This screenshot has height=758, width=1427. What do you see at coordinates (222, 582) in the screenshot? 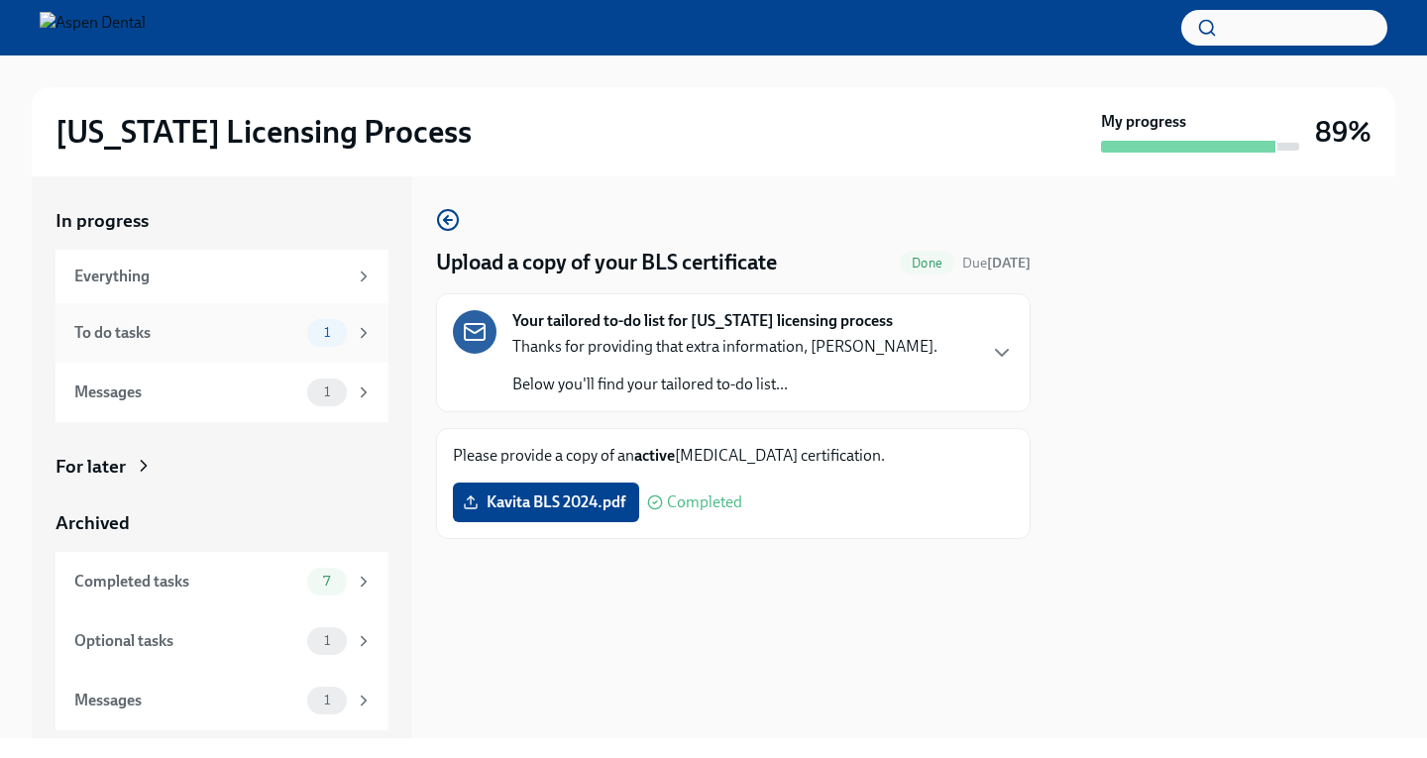
I see `a: Completed tasks7` at bounding box center [222, 582].